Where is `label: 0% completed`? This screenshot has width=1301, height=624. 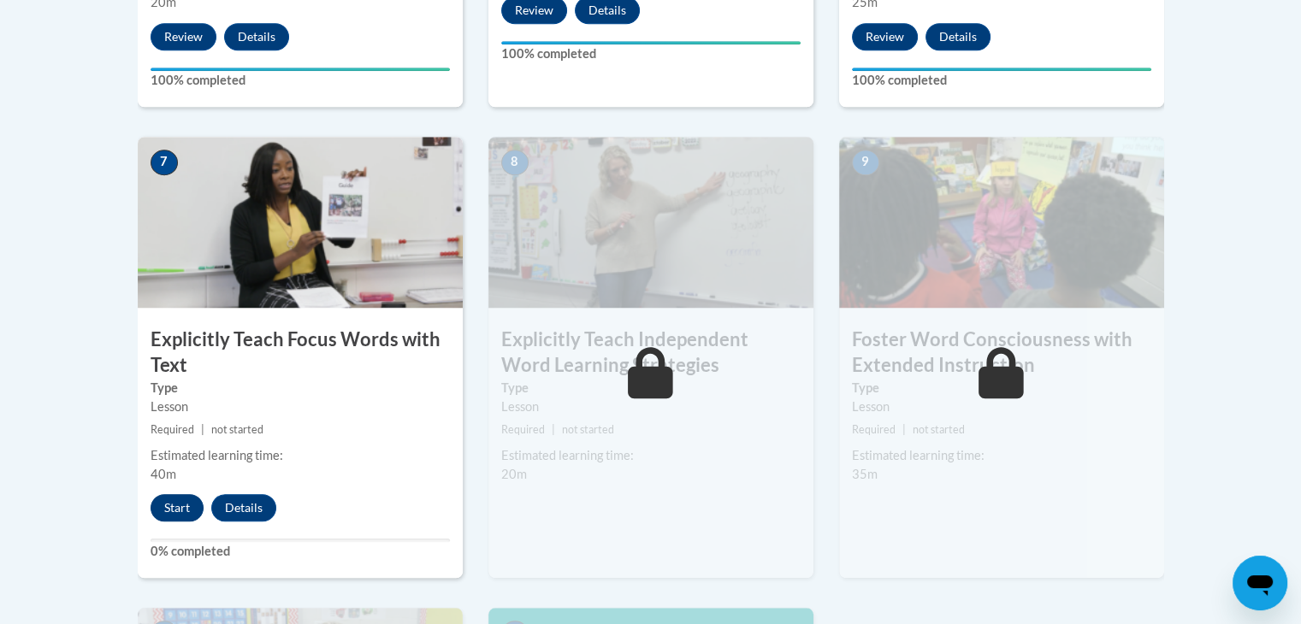
label: 0% completed is located at coordinates (300, 552).